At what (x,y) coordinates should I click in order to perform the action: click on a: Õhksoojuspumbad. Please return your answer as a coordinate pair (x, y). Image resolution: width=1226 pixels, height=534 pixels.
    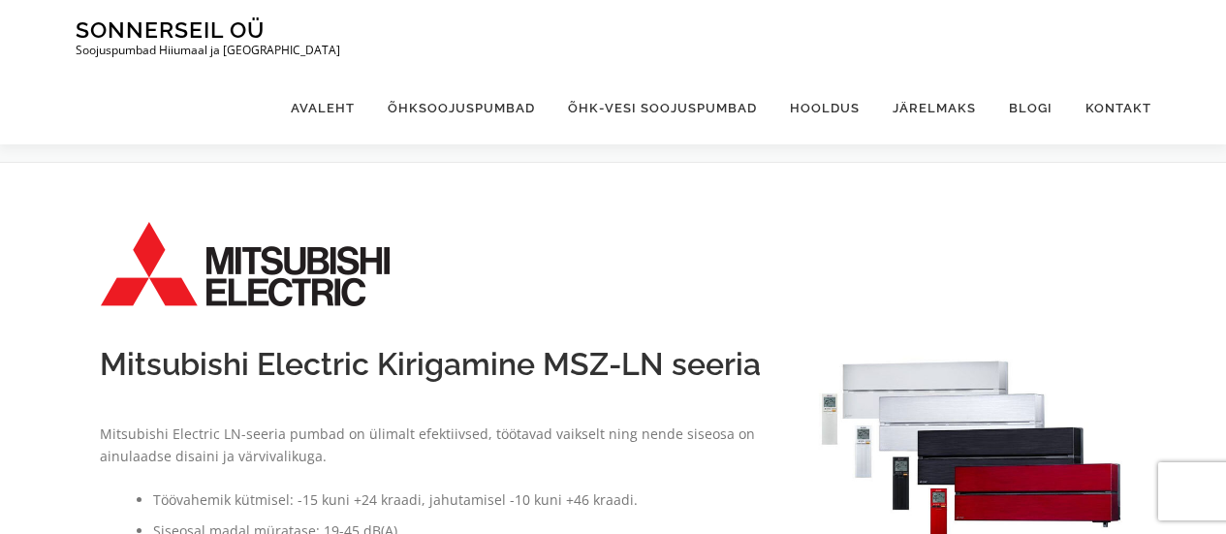
    Looking at the image, I should click on (461, 108).